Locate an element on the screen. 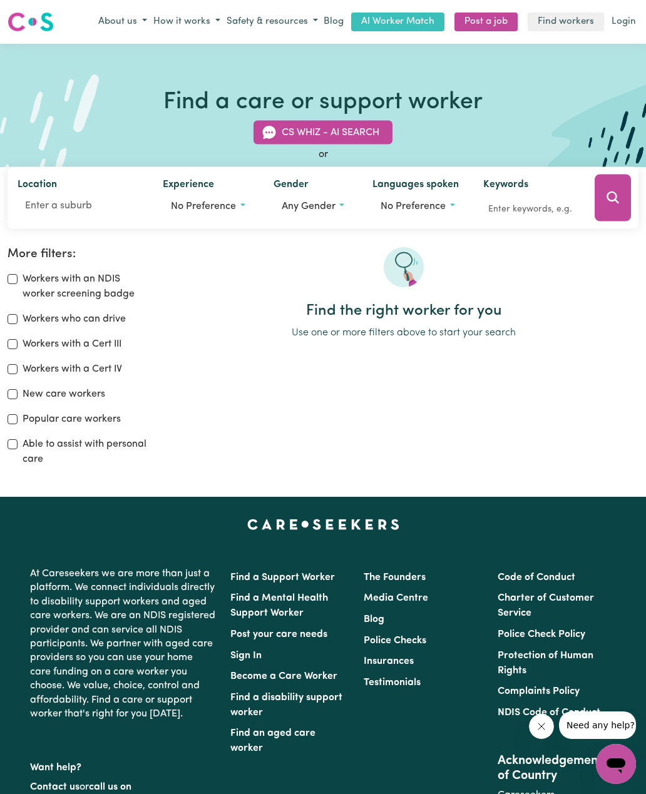 Image resolution: width=646 pixels, height=794 pixels. button: Worker language preferences is located at coordinates (417, 206).